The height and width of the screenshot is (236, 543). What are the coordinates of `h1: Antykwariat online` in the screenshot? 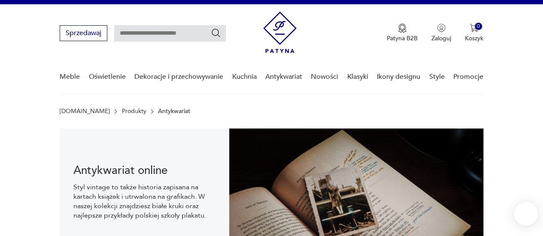 It's located at (144, 171).